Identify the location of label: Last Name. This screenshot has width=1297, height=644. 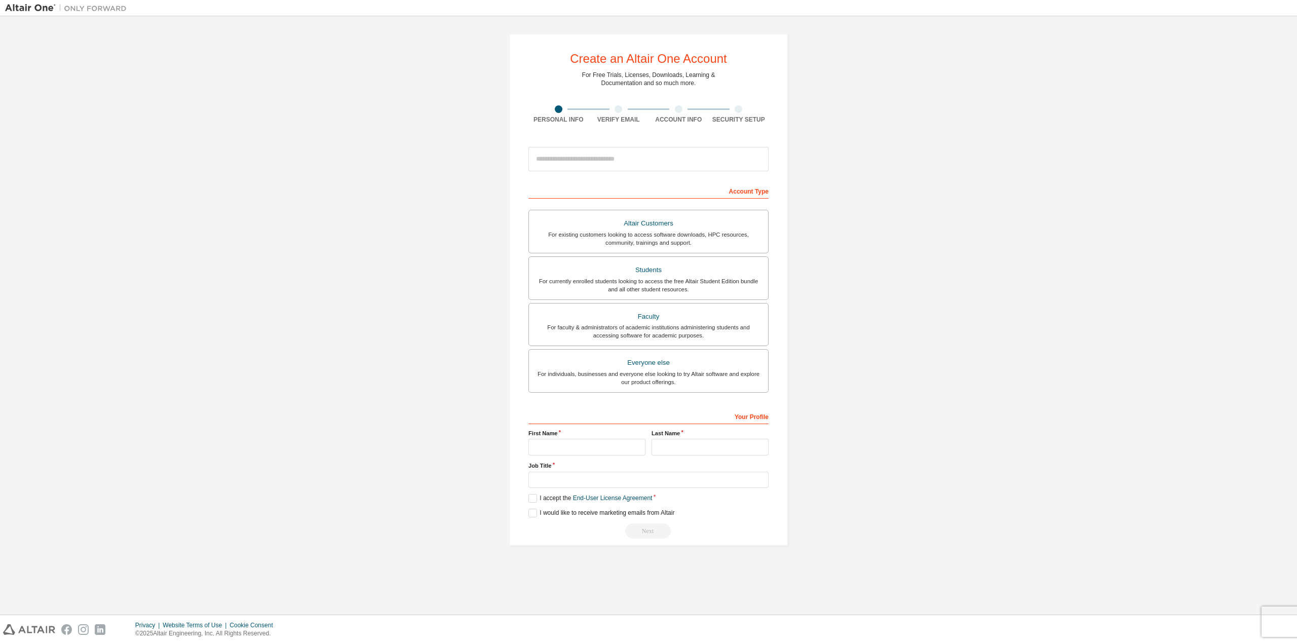
(710, 433).